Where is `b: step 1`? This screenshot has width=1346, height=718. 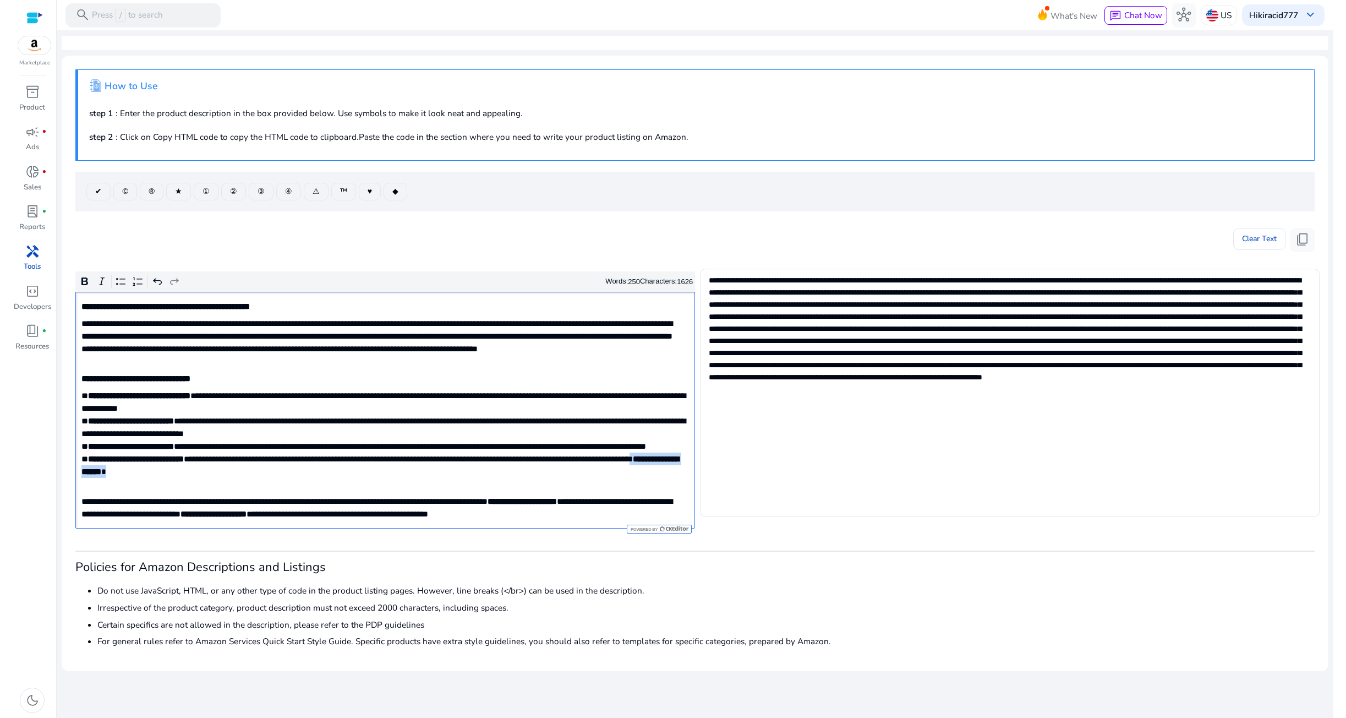
b: step 1 is located at coordinates (101, 113).